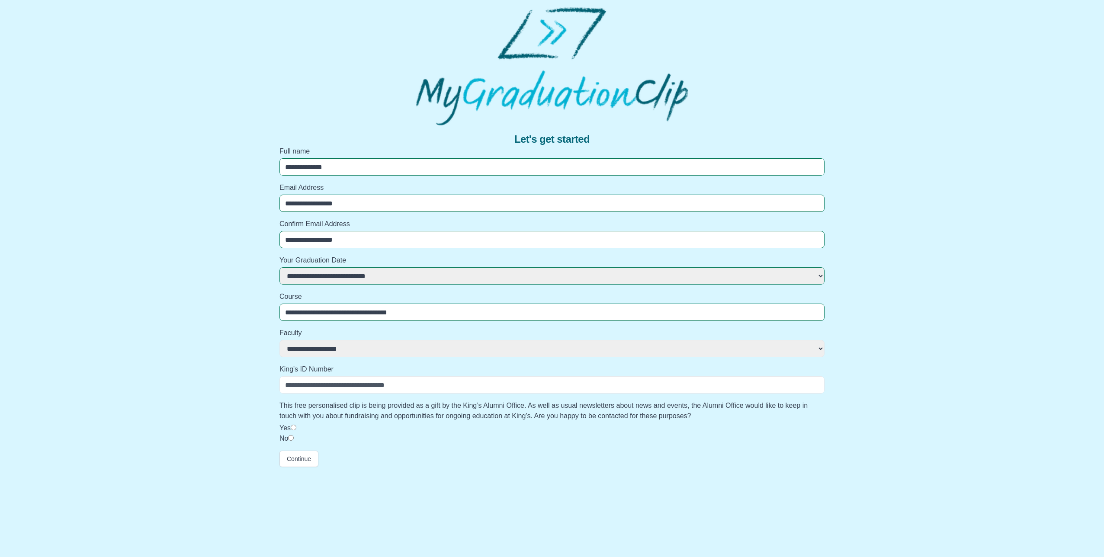 The height and width of the screenshot is (557, 1104). What do you see at coordinates (552, 369) in the screenshot?
I see `label: King's ID Number` at bounding box center [552, 369].